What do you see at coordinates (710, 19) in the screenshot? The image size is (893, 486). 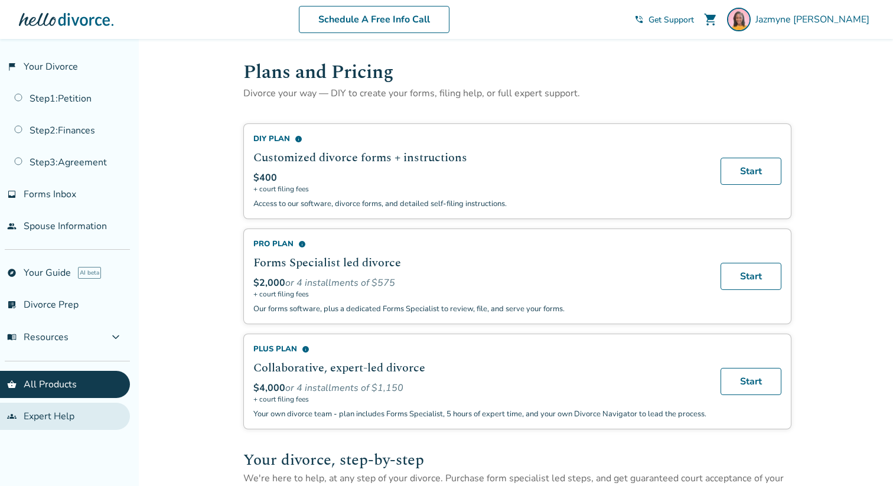 I see `span: shopping_cart` at bounding box center [710, 19].